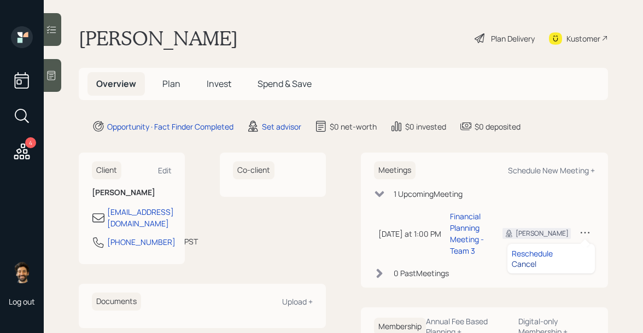  I want to click on span: Overview, so click(116, 84).